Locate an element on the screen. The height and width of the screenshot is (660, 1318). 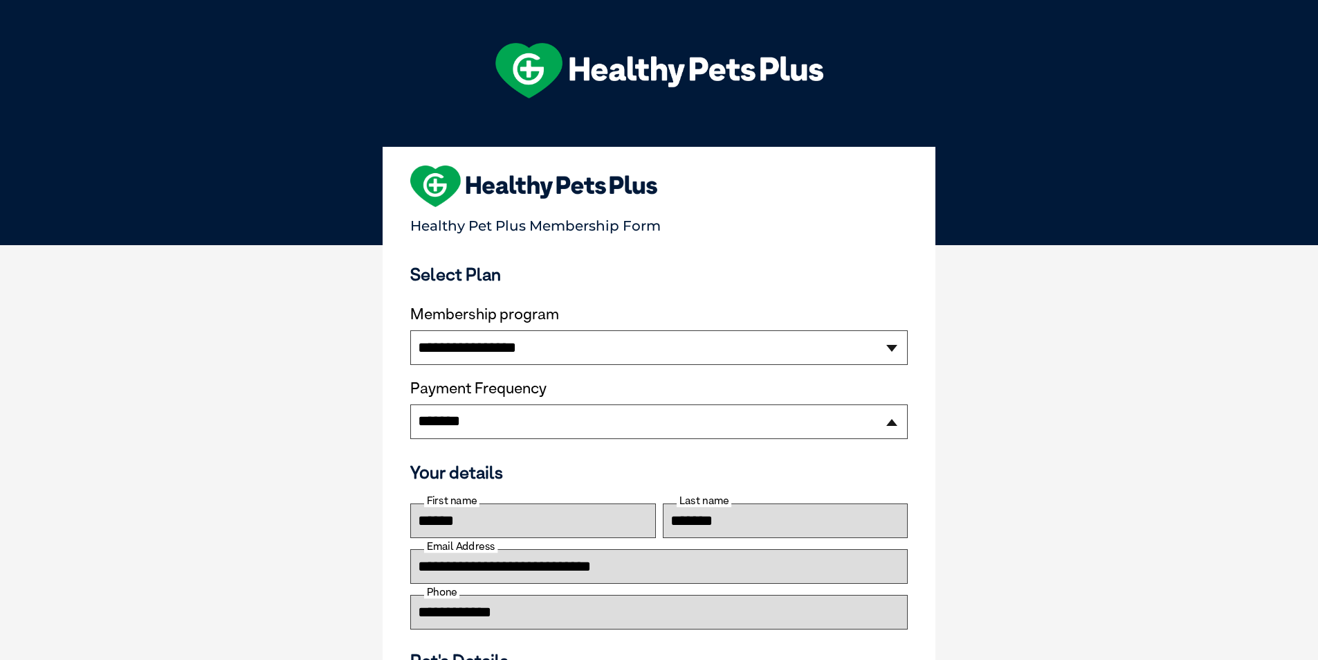
img: heart-shape-hpp-logo-large.png is located at coordinates (534, 186).